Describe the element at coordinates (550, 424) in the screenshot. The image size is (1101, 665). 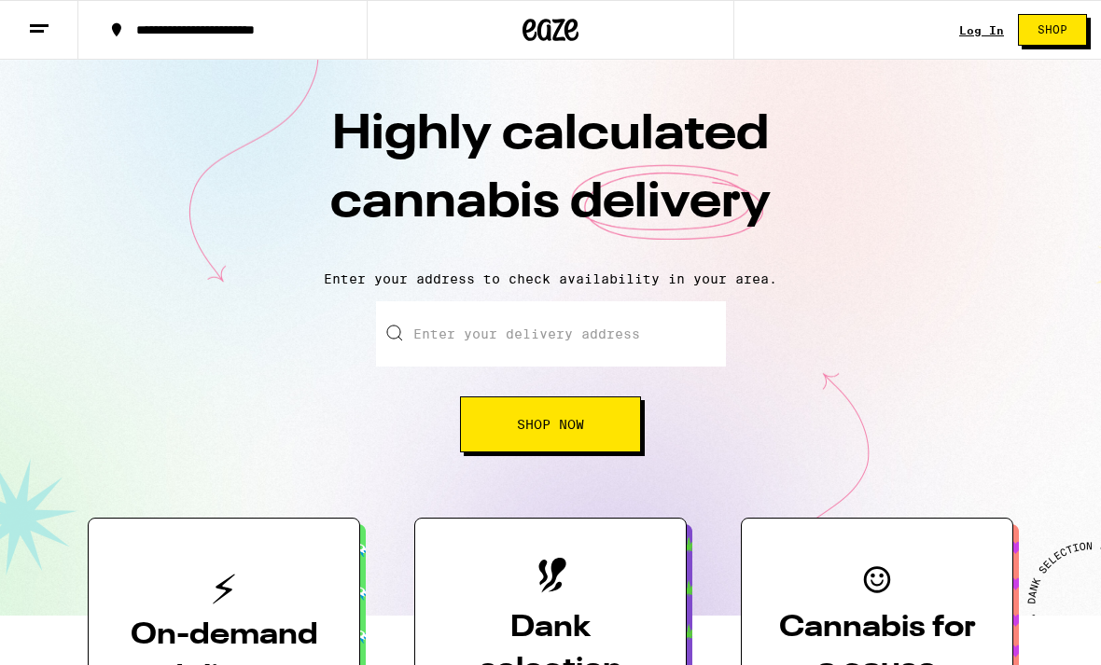
I see `button: Shop Now` at that location.